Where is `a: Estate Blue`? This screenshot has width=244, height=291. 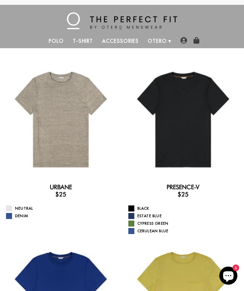 a: Estate Blue is located at coordinates (184, 216).